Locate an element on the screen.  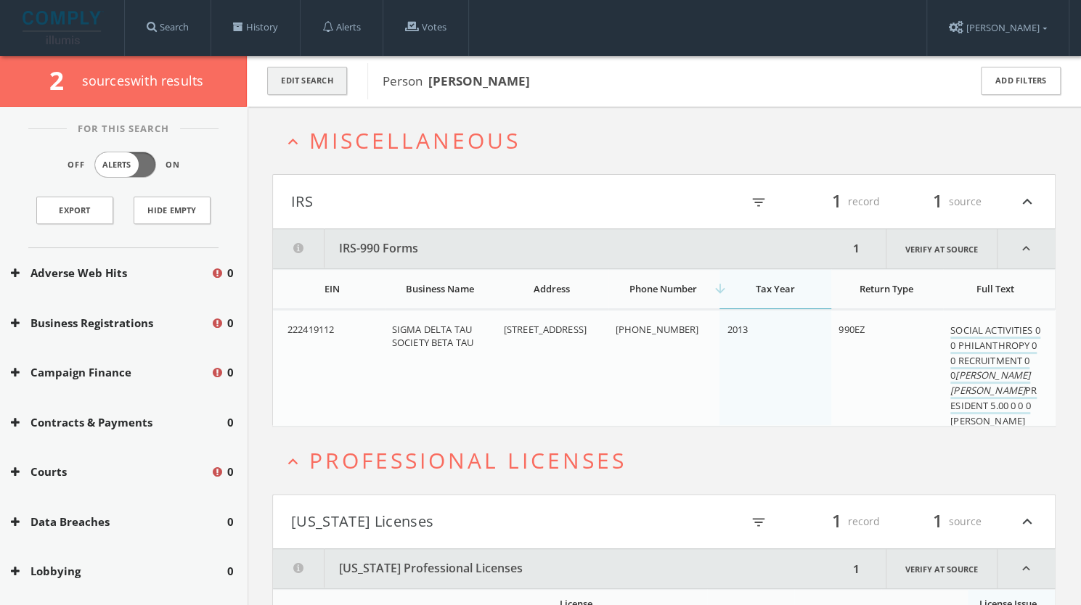
div: Tax Year is located at coordinates (775, 289).